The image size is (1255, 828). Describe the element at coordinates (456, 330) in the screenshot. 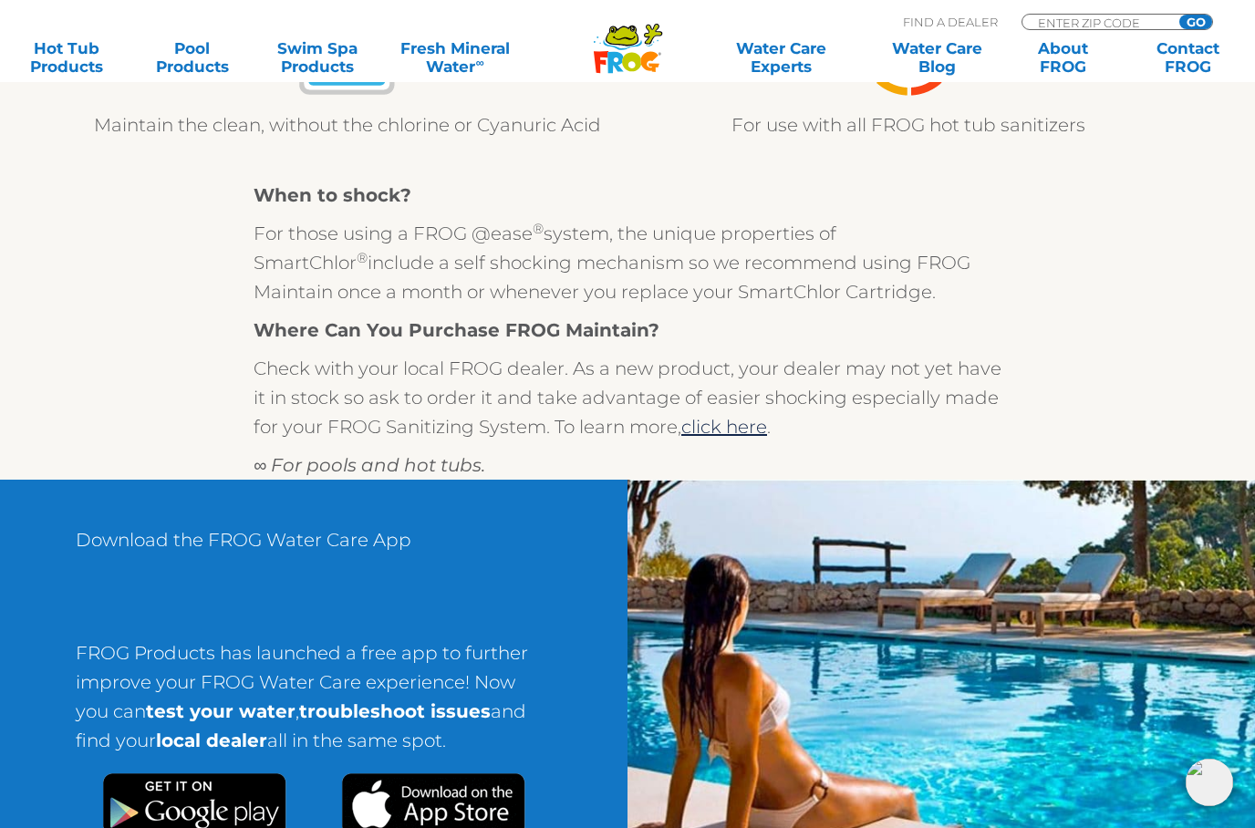

I see `strong: Where Can You Purchase FROG Maintain?` at that location.